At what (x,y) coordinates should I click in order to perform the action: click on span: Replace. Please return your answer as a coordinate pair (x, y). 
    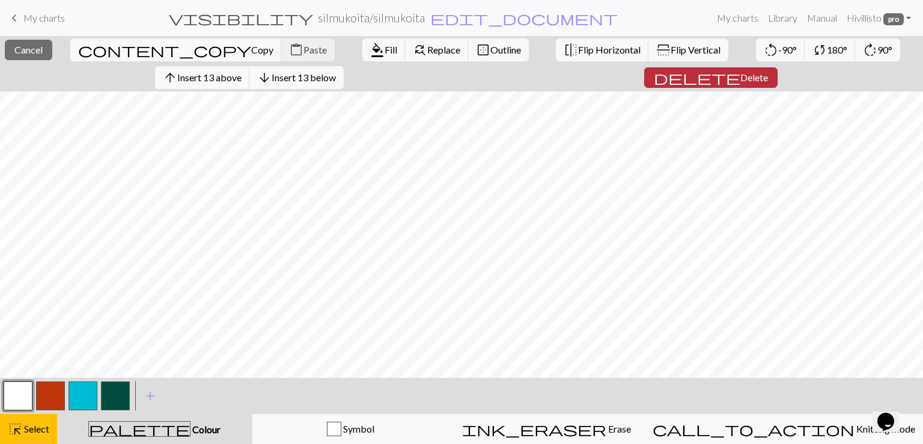
    Looking at the image, I should click on (444, 49).